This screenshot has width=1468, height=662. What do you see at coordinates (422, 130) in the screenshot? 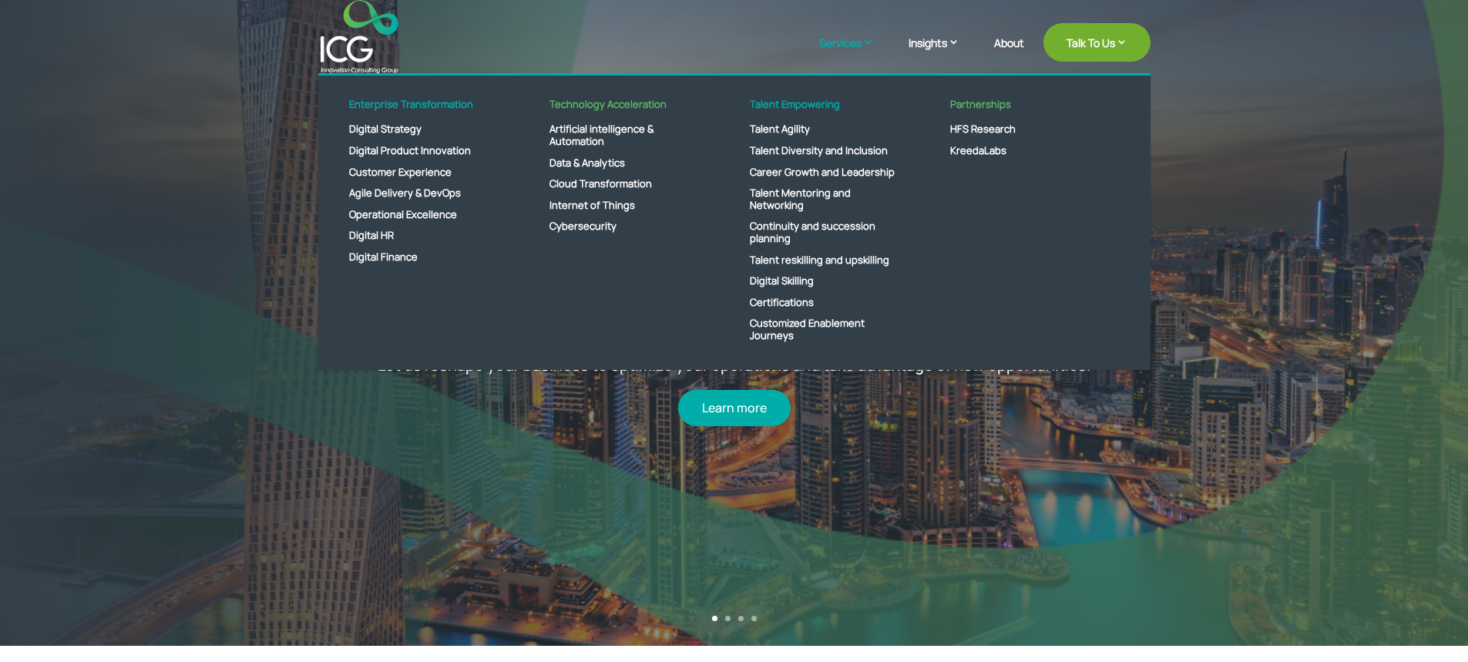
I see `a: Digital Strategy` at bounding box center [422, 130].